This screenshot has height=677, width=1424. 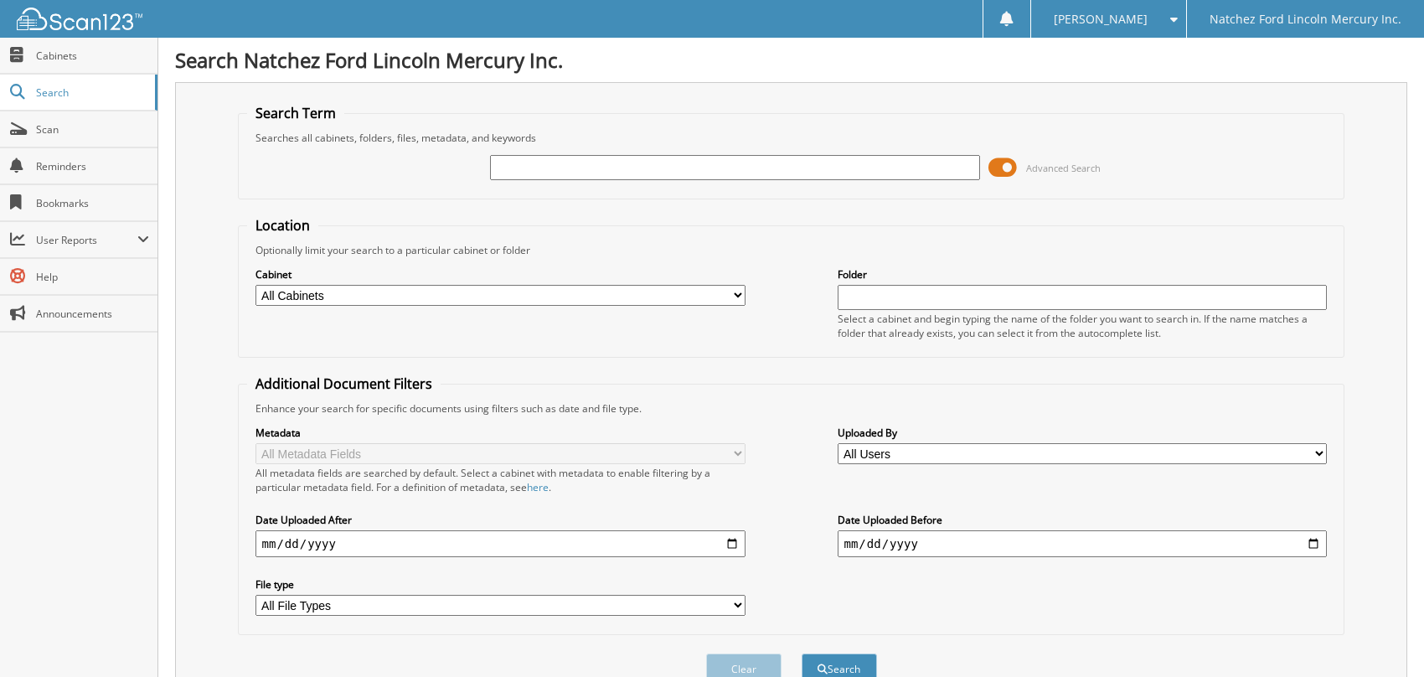 I want to click on span: Cabinets, so click(x=92, y=55).